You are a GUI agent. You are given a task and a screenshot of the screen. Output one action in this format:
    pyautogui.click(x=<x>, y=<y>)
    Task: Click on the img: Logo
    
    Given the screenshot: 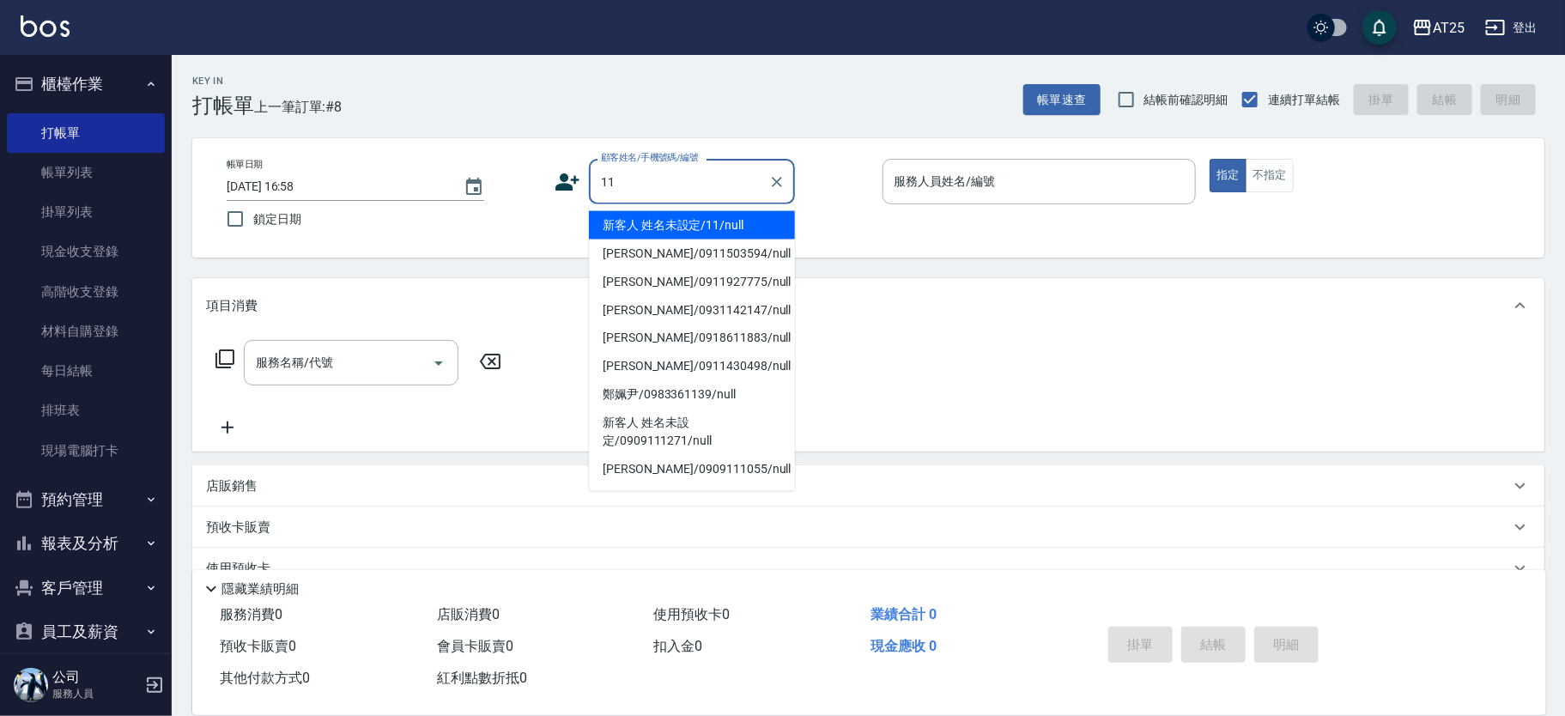 What is the action you would take?
    pyautogui.click(x=45, y=26)
    